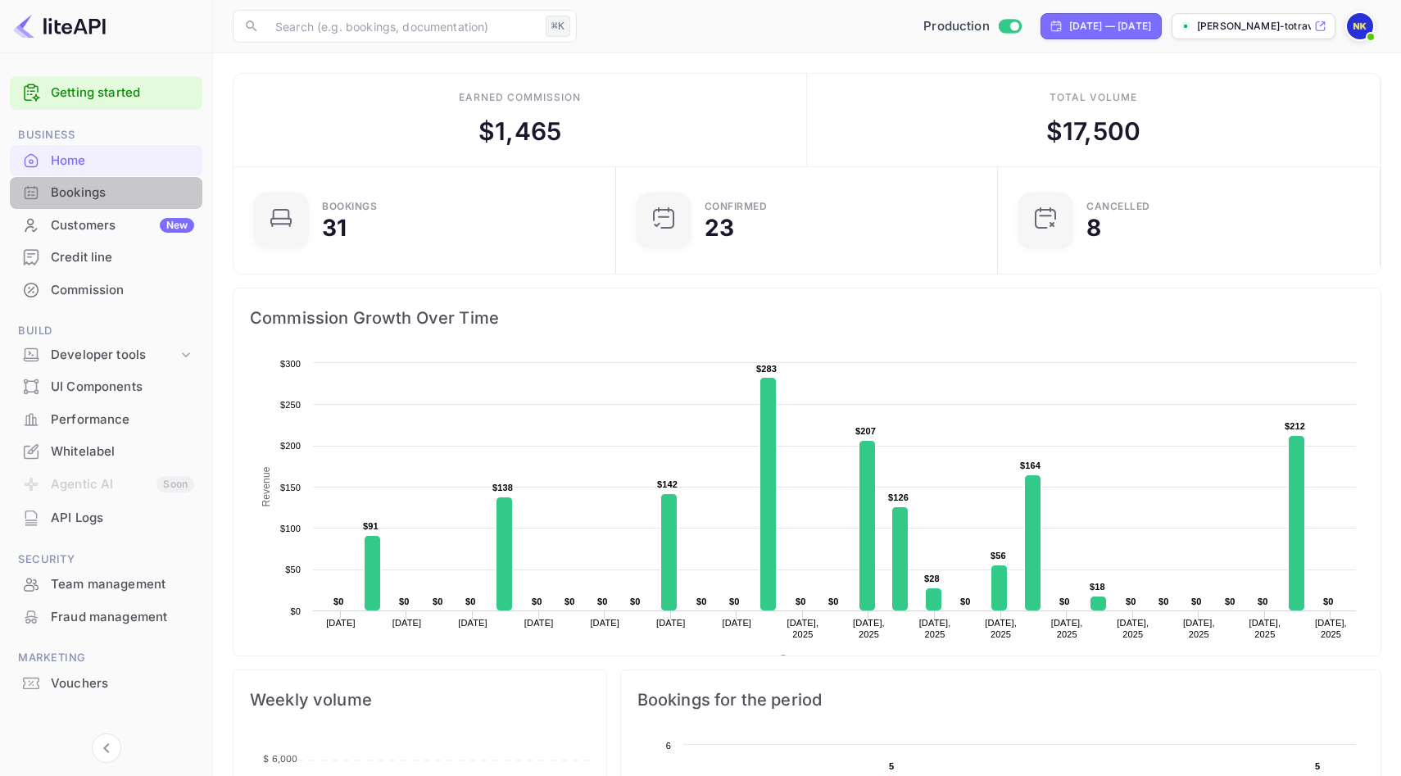 This screenshot has width=1401, height=776. I want to click on text: $56, so click(998, 555).